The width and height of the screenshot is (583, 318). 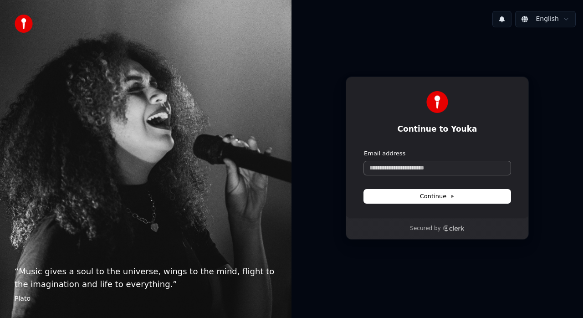 What do you see at coordinates (437, 129) in the screenshot?
I see `h1: Continue to Youka` at bounding box center [437, 129].